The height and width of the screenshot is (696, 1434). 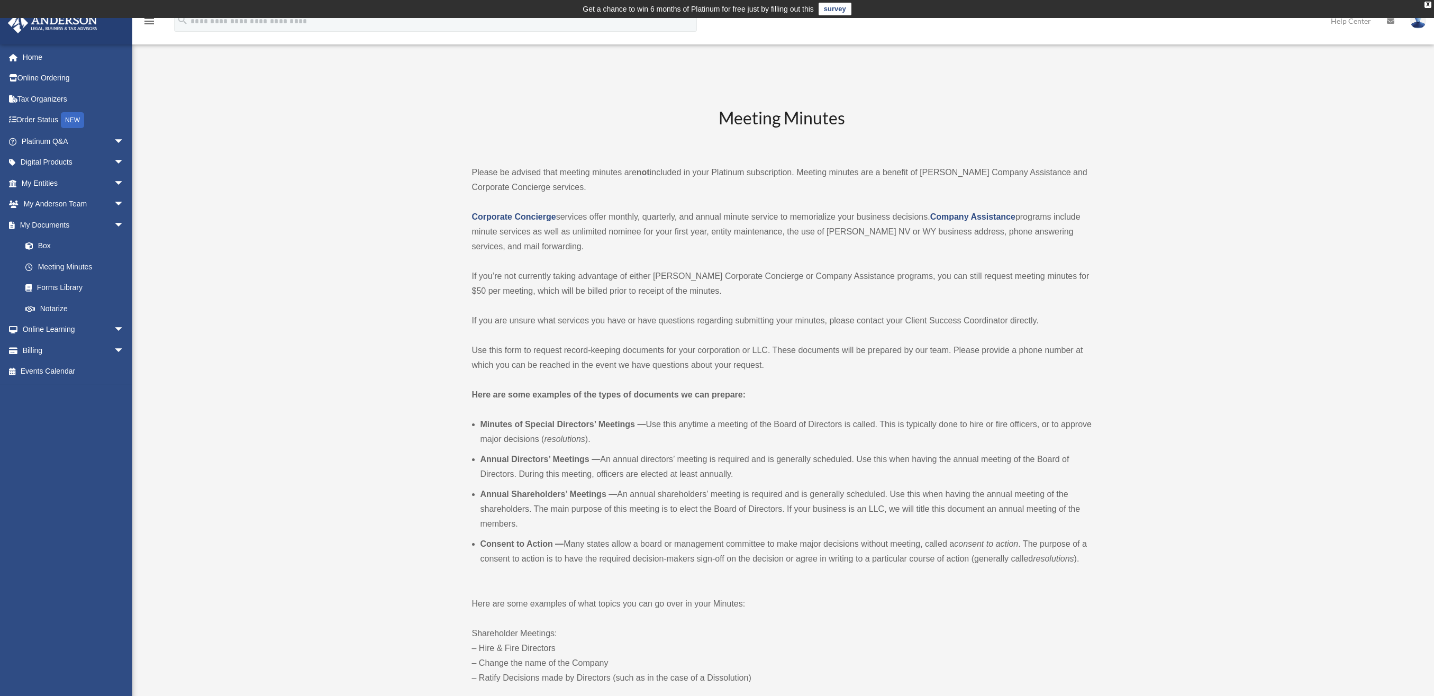 What do you see at coordinates (782, 655) in the screenshot?
I see `p: Shareholder Meetings: – Hire & Fire Directors – Change the name of the Company – Ratify Decisions...` at bounding box center [782, 655].